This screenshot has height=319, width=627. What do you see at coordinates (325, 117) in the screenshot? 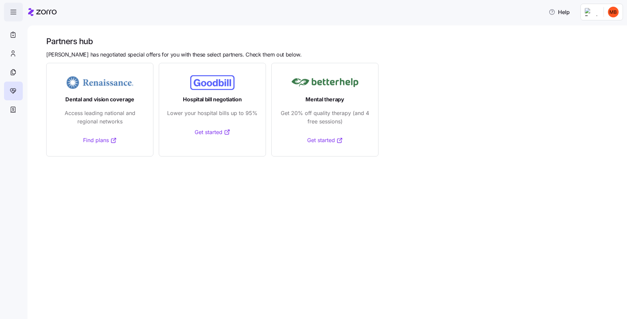
I see `span: Get 20% off quality therapy (and 4 free sessions)` at bounding box center [325, 117].